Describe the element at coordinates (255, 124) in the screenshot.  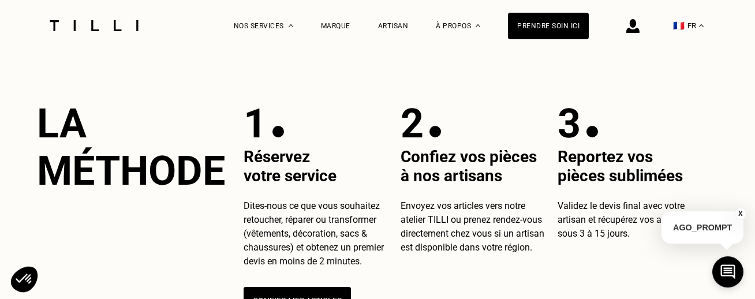
I see `p: 1` at that location.